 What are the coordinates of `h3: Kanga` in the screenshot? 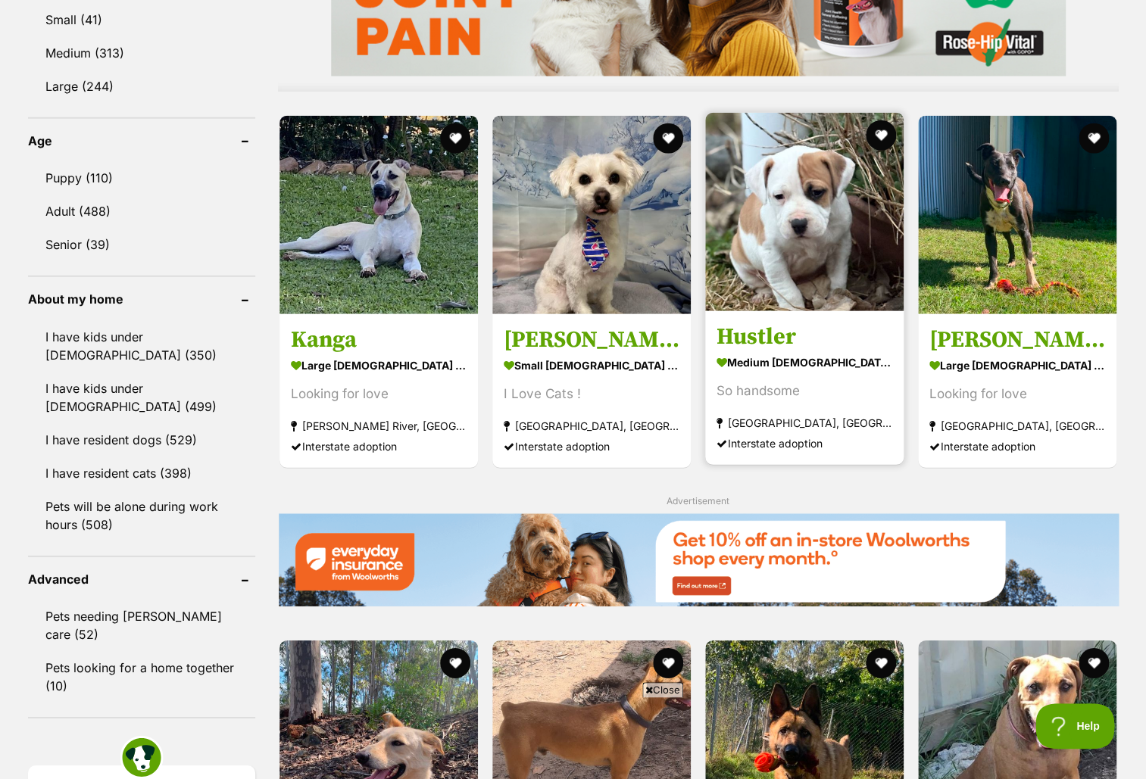 It's located at (379, 340).